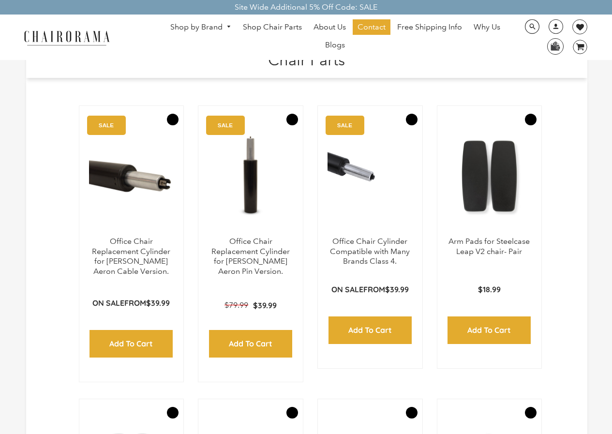  Describe the element at coordinates (132, 176) in the screenshot. I see `img: Office Chair Replacement Cylinder for Herman Miller Aeron Cable Version. - chairorama` at that location.